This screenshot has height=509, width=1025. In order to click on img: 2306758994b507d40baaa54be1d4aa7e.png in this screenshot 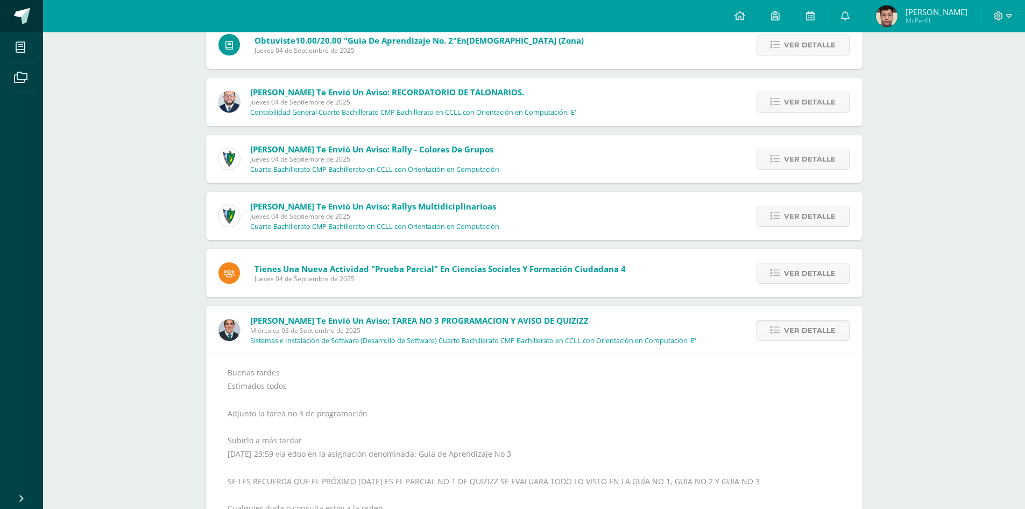, I will do `click(229, 330)`.